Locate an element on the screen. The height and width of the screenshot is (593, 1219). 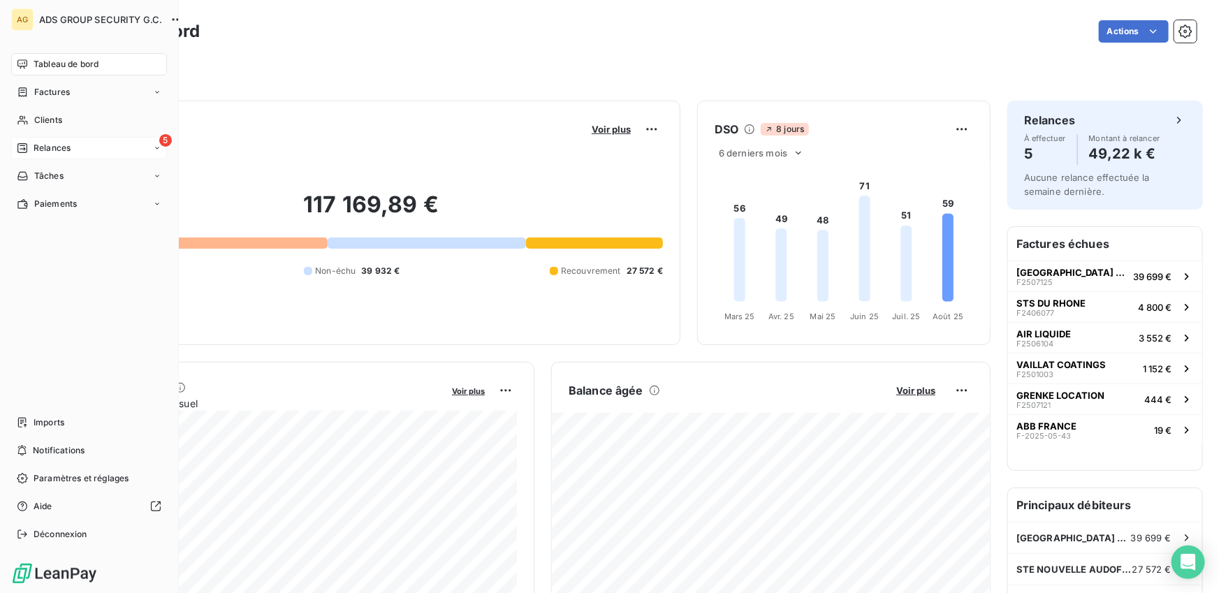
span: STE NOUVELLE AUDOFRAIS is located at coordinates (1074, 569).